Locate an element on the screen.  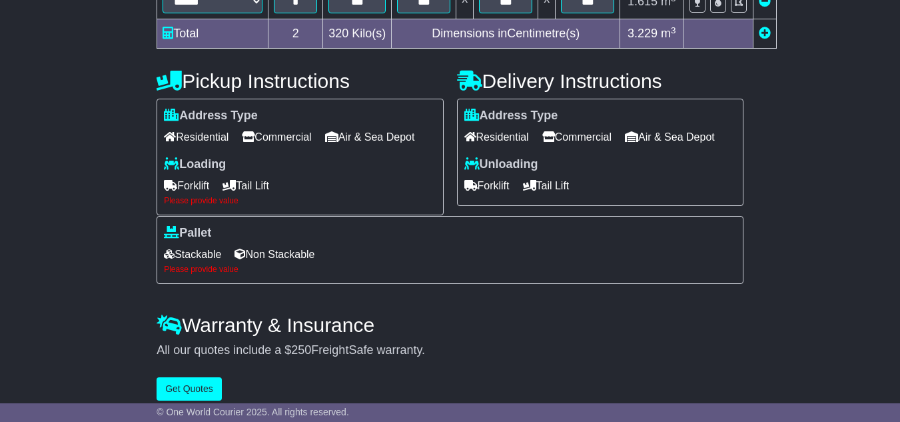
h4: Pickup Instructions is located at coordinates (300, 81).